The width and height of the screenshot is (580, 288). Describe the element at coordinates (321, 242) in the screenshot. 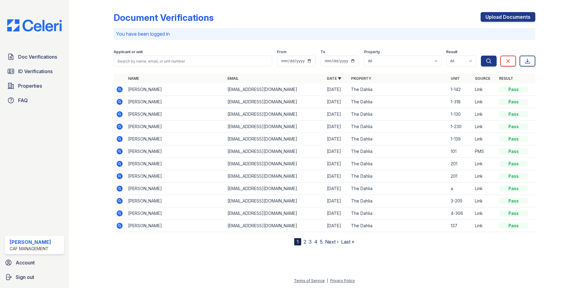

I see `a: 5` at that location.